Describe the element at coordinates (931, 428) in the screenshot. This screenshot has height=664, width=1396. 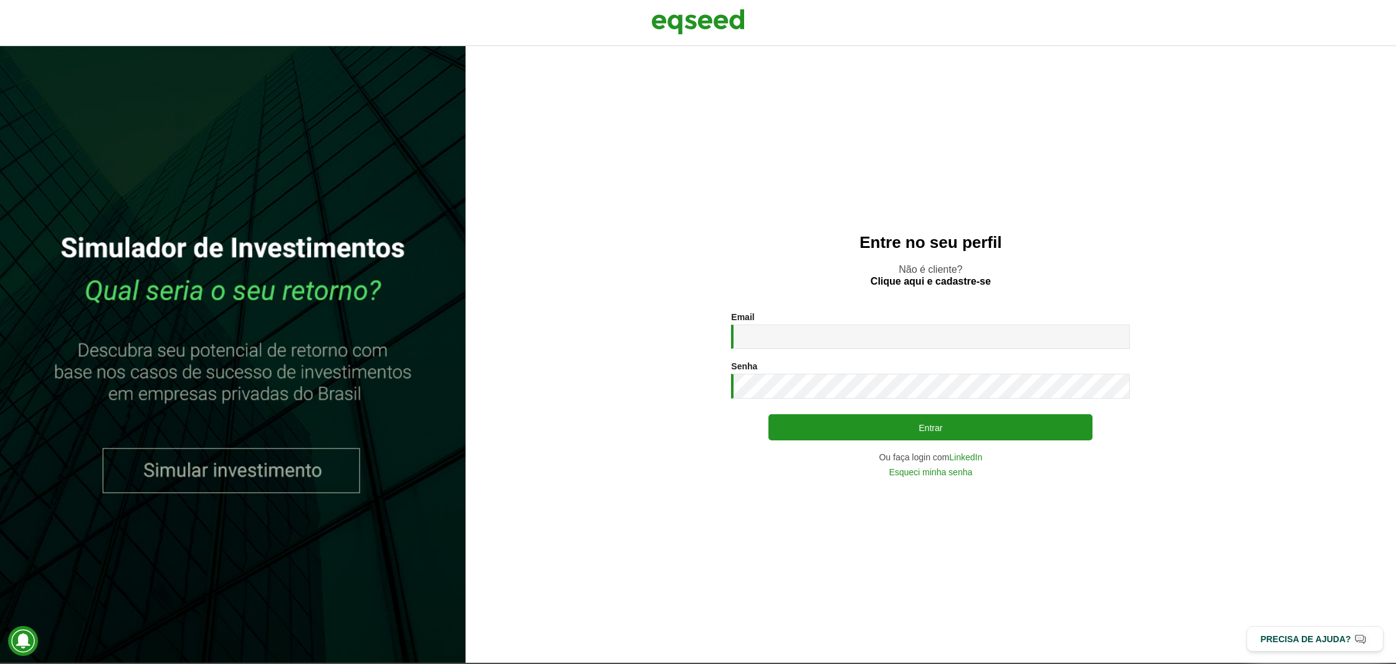
I see `button: Entrar` at that location.